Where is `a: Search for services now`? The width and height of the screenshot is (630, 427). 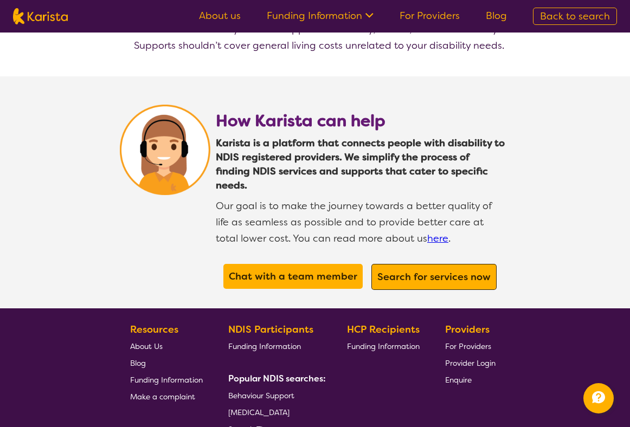 a: Search for services now is located at coordinates (433, 277).